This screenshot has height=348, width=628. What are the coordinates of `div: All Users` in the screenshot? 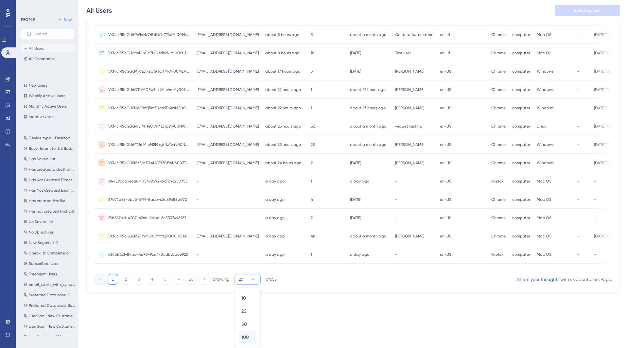 It's located at (99, 10).